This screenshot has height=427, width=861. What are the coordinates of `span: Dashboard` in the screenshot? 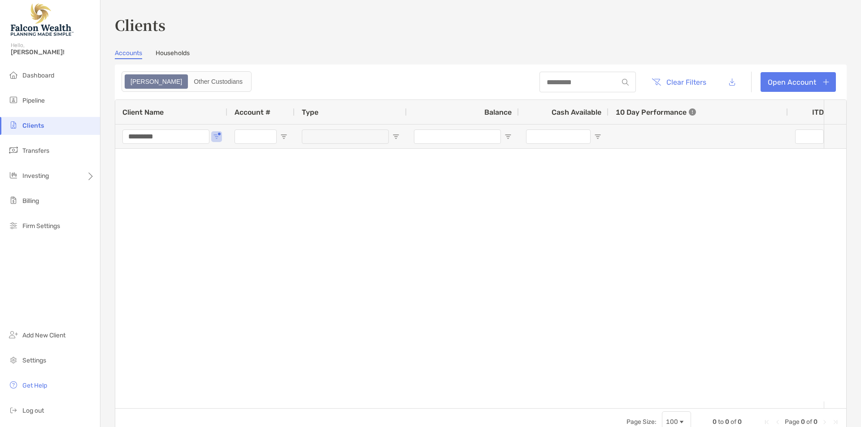 It's located at (38, 75).